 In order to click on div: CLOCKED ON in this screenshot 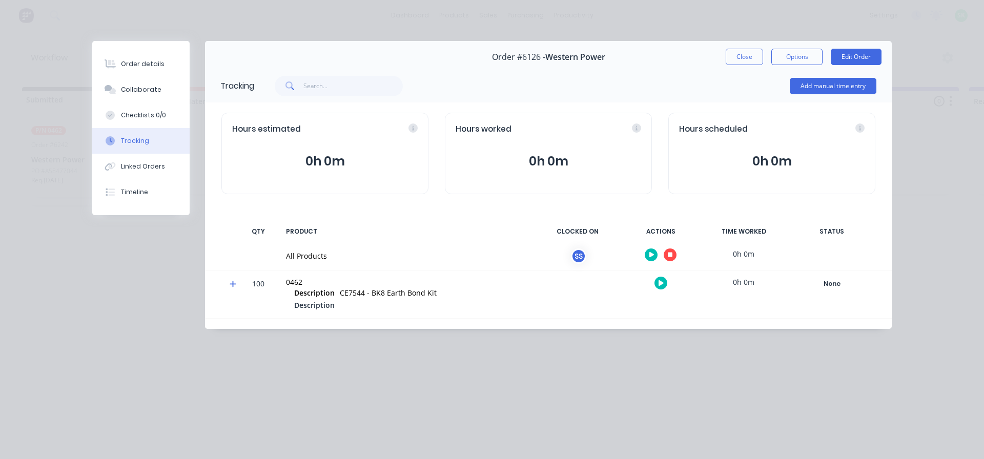, I will do `click(578, 232)`.